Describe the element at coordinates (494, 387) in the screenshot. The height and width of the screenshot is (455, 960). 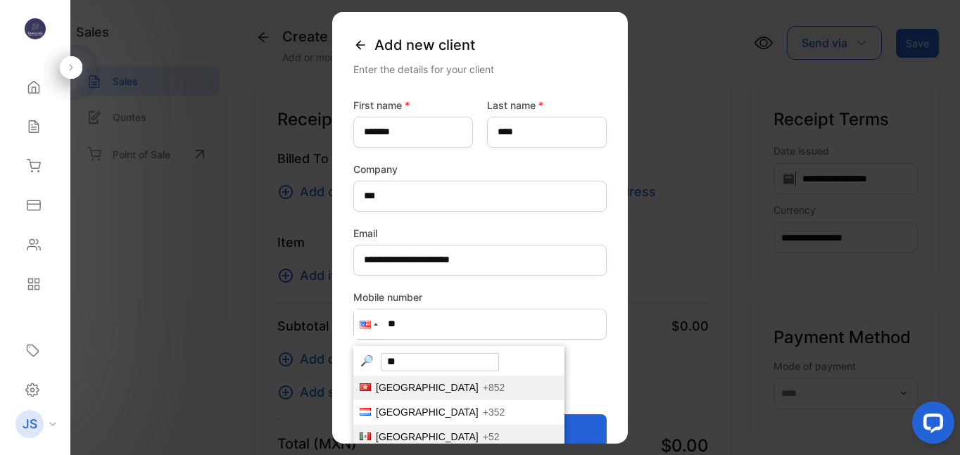
I see `span: +852` at that location.